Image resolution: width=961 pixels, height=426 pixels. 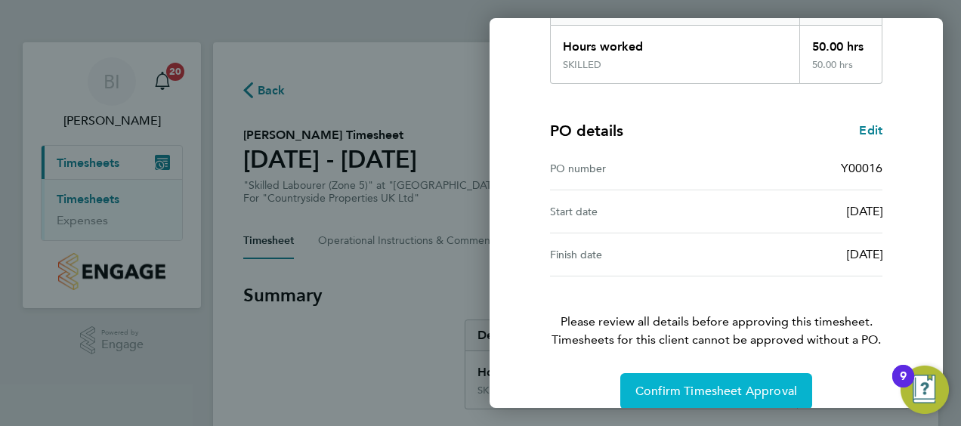 I want to click on div: 9, so click(x=903, y=386).